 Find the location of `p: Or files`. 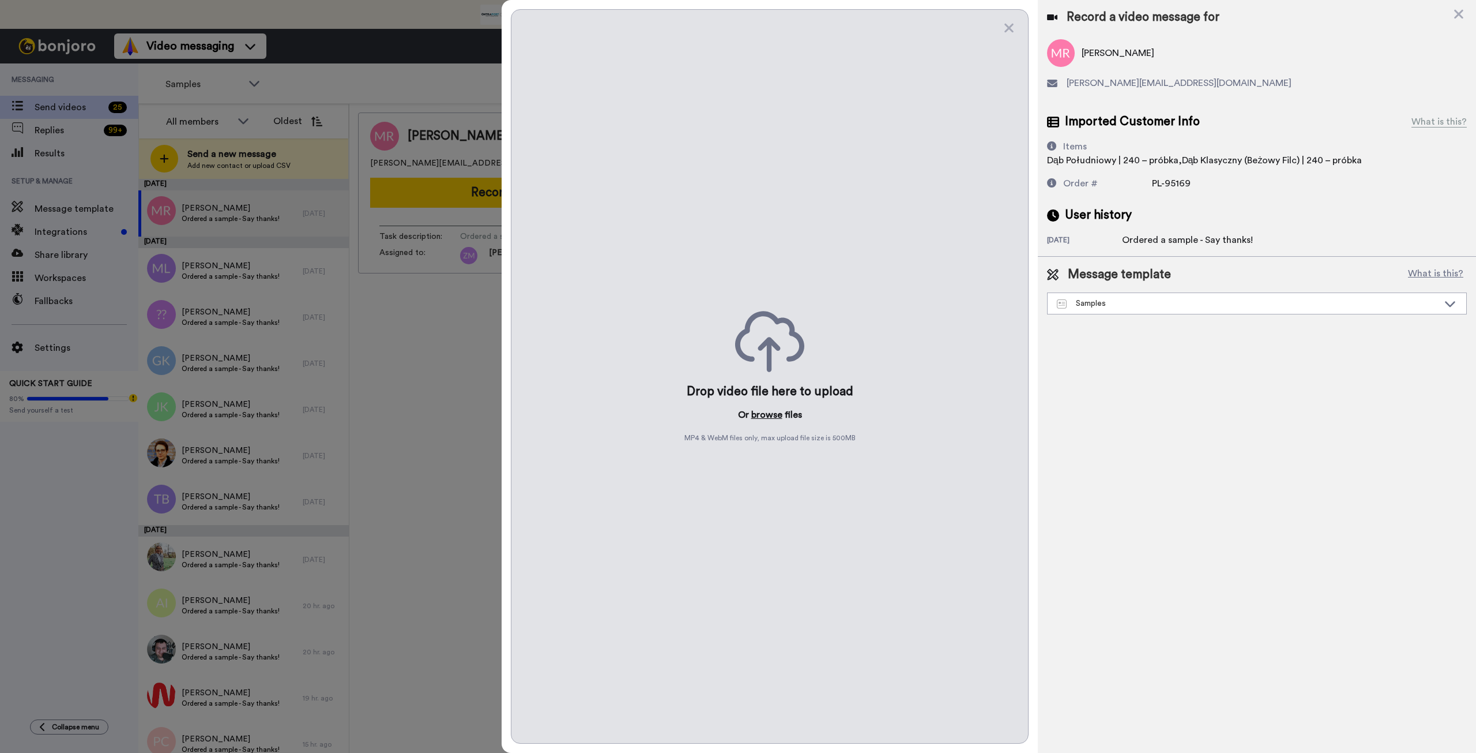

p: Or files is located at coordinates (770, 415).